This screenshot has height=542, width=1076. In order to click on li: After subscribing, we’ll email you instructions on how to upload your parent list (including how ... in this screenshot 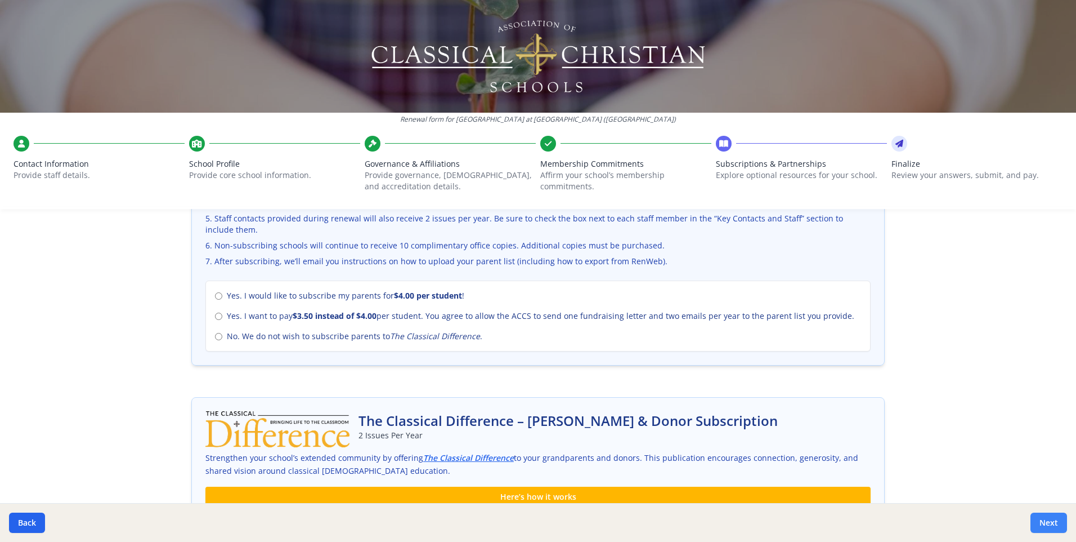, I will do `click(538, 261)`.